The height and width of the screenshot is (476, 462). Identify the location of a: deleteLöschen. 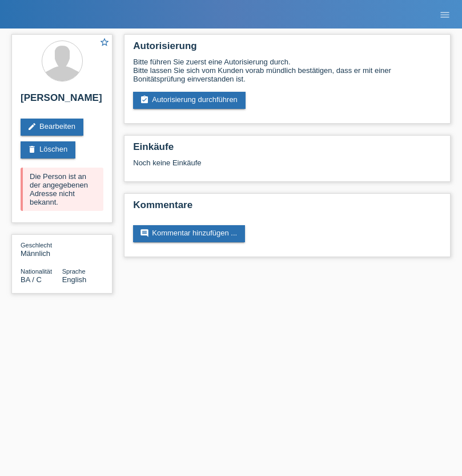
(48, 150).